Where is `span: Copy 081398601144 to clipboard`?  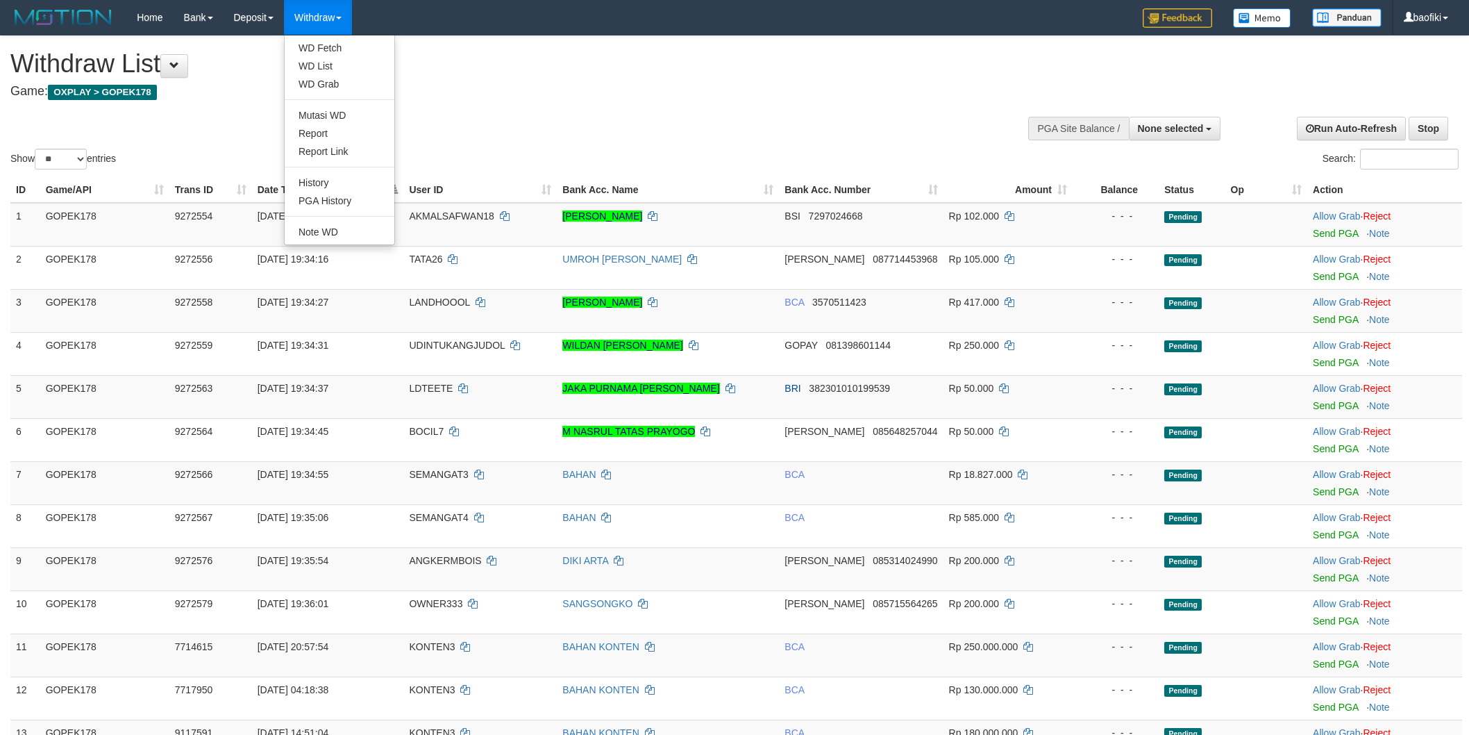
span: Copy 081398601144 to clipboard is located at coordinates (857, 345).